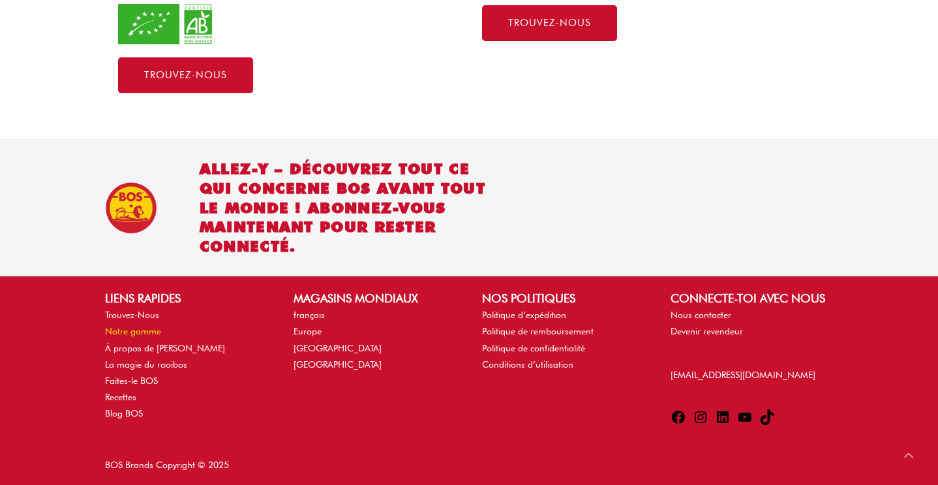 This screenshot has width=938, height=485. What do you see at coordinates (121, 397) in the screenshot?
I see `a: Recettes` at bounding box center [121, 397].